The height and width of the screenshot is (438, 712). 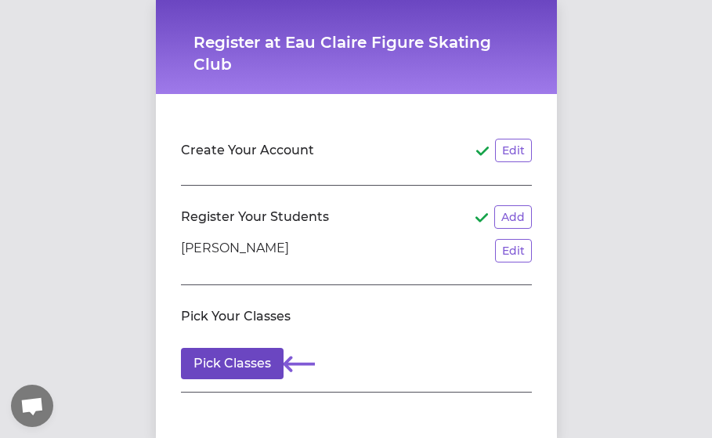 I want to click on button: Add, so click(x=513, y=217).